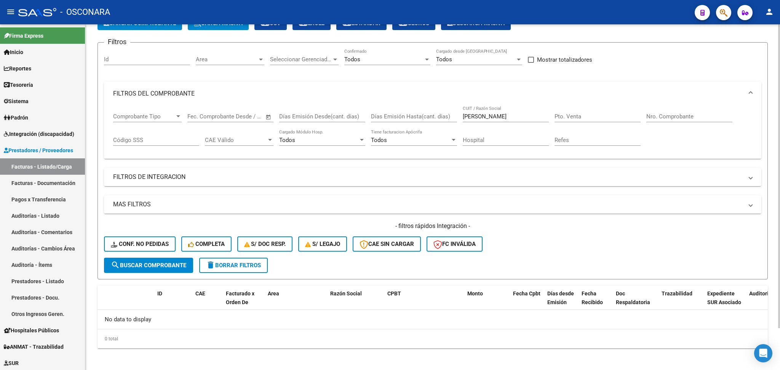 The image size is (780, 370). I want to click on span: Hospitales Públicos, so click(31, 331).